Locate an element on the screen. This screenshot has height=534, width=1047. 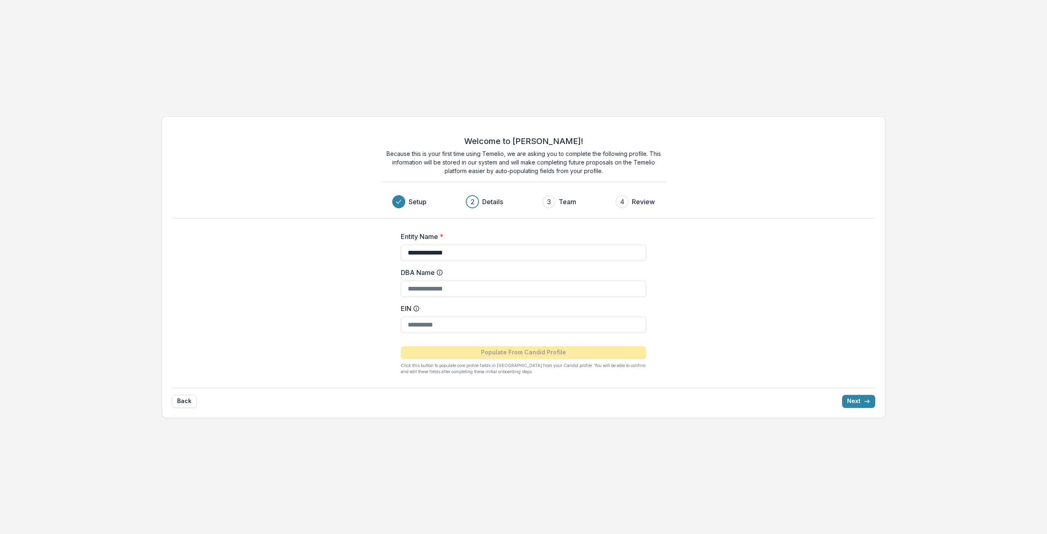
h3: Team is located at coordinates (567, 202).